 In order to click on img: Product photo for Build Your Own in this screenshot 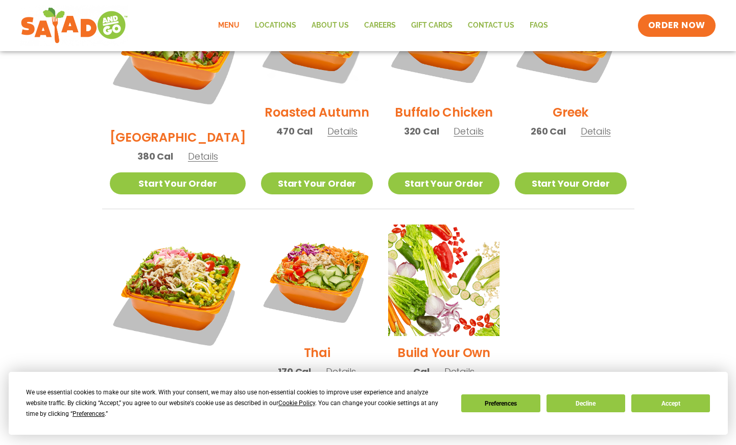, I will do `click(444, 280)`.